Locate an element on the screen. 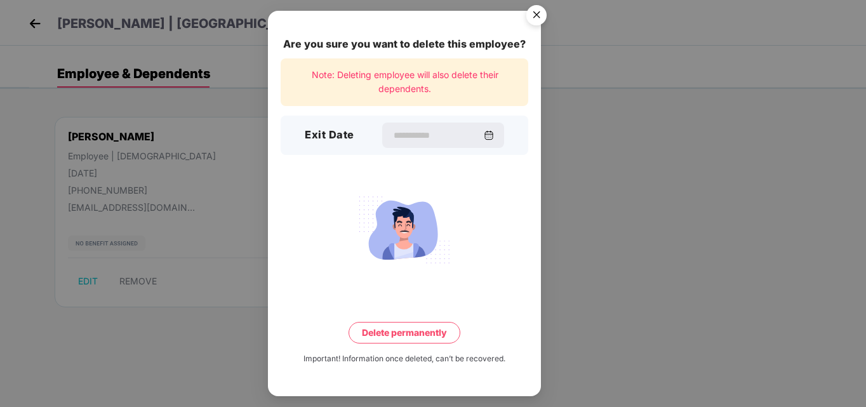 The height and width of the screenshot is (407, 866). img: svg+xml;base64,PHN2ZyBpZD0iQ2FsZW5kYXItMzJ4MzIiIHhtbG5zPSJodHRwOi8vd3d3LnczLm9yZy8yMDAwL3N2ZyIgd2... is located at coordinates (489, 135).